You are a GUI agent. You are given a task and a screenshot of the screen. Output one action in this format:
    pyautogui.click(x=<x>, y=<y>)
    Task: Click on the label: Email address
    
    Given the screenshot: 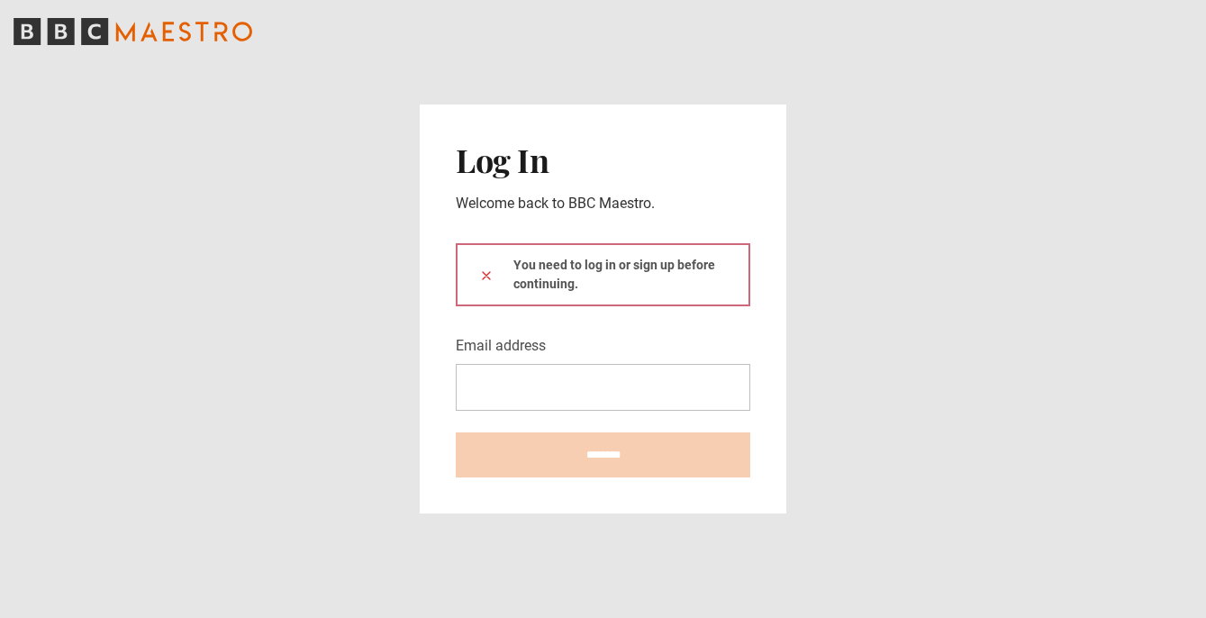 What is the action you would take?
    pyautogui.click(x=501, y=346)
    